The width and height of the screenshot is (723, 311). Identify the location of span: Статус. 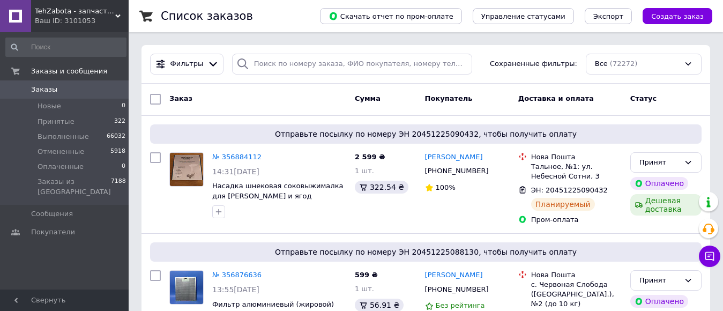
(644, 98).